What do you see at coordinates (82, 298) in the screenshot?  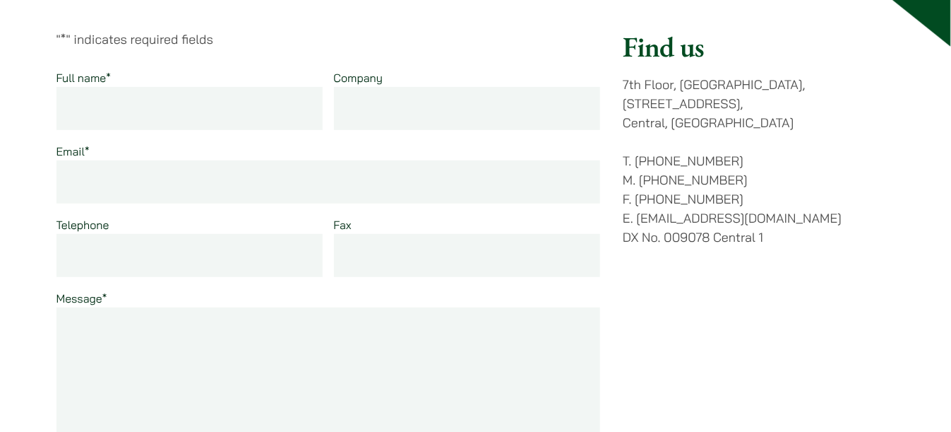 I see `label: Message` at bounding box center [82, 298].